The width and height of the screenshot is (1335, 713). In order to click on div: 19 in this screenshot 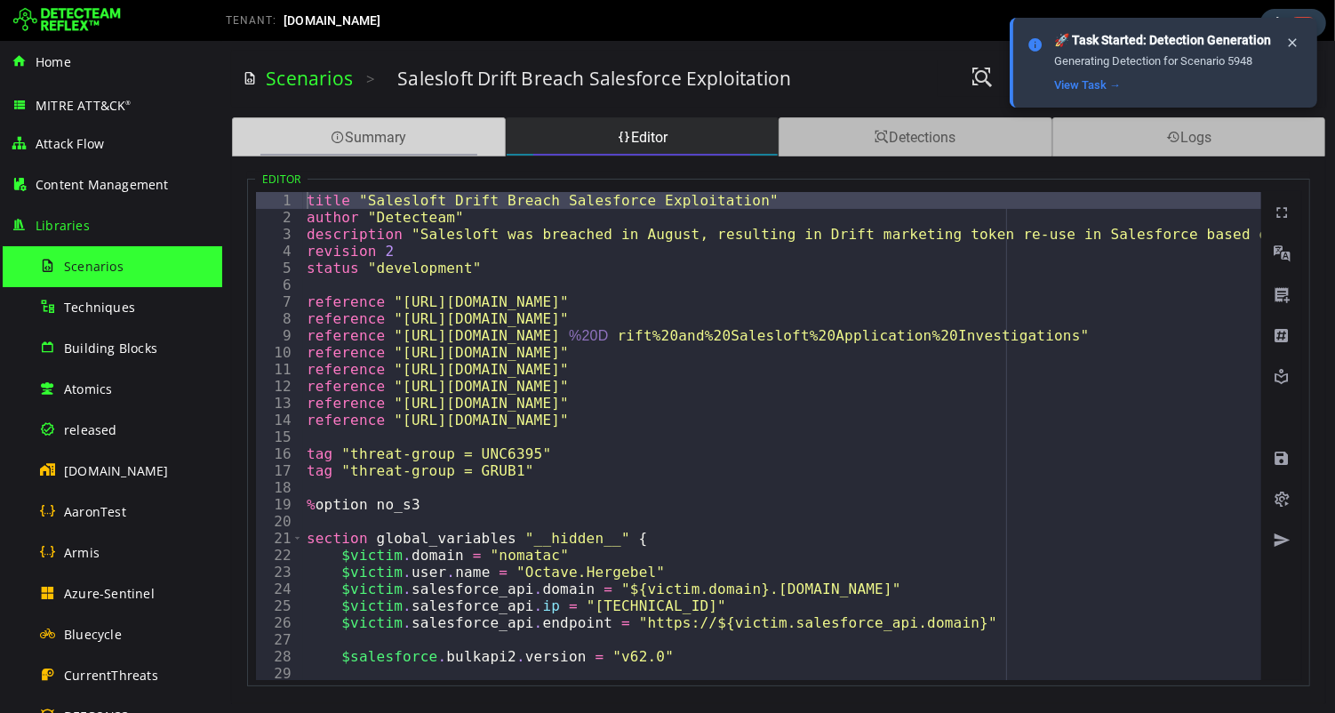, I will do `click(57, 463)`.